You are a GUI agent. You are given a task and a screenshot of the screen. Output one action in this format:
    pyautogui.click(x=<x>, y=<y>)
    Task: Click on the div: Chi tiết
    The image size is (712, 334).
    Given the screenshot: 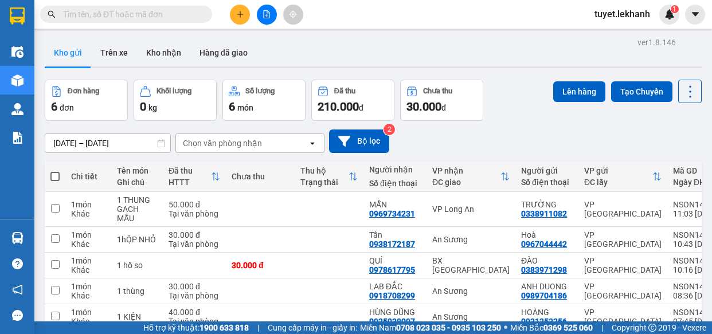 What is the action you would take?
    pyautogui.click(x=88, y=177)
    